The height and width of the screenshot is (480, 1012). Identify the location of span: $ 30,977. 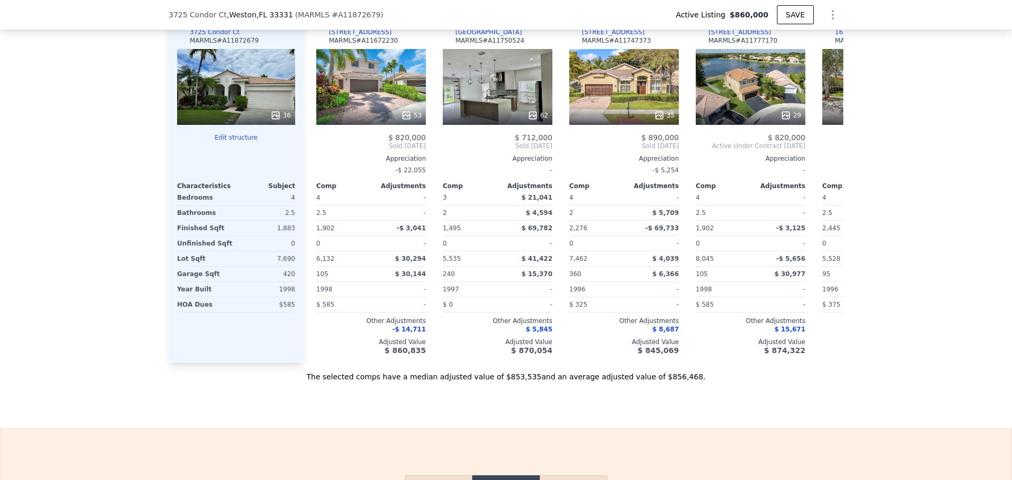
(790, 274).